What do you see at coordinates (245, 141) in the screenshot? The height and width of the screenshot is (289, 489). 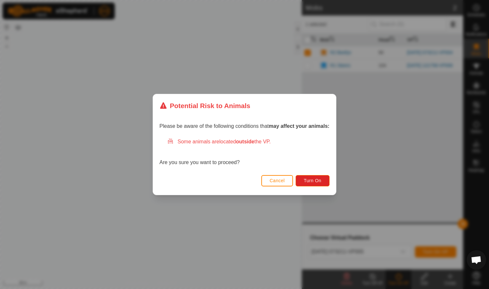 I see `strong: outside` at bounding box center [245, 141].